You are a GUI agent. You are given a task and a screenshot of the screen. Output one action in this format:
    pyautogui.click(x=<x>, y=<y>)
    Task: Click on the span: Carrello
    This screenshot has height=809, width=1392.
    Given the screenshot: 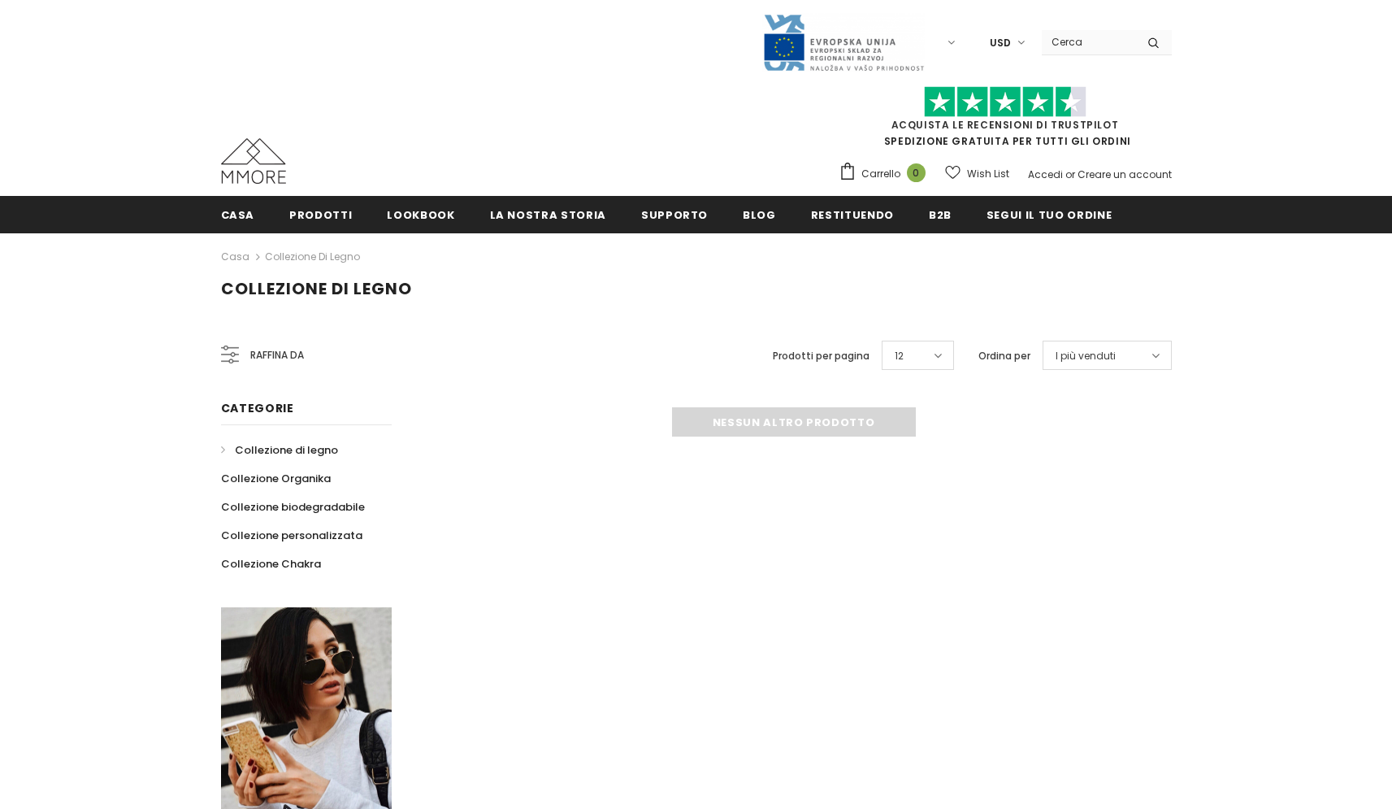 What is the action you would take?
    pyautogui.click(x=881, y=174)
    